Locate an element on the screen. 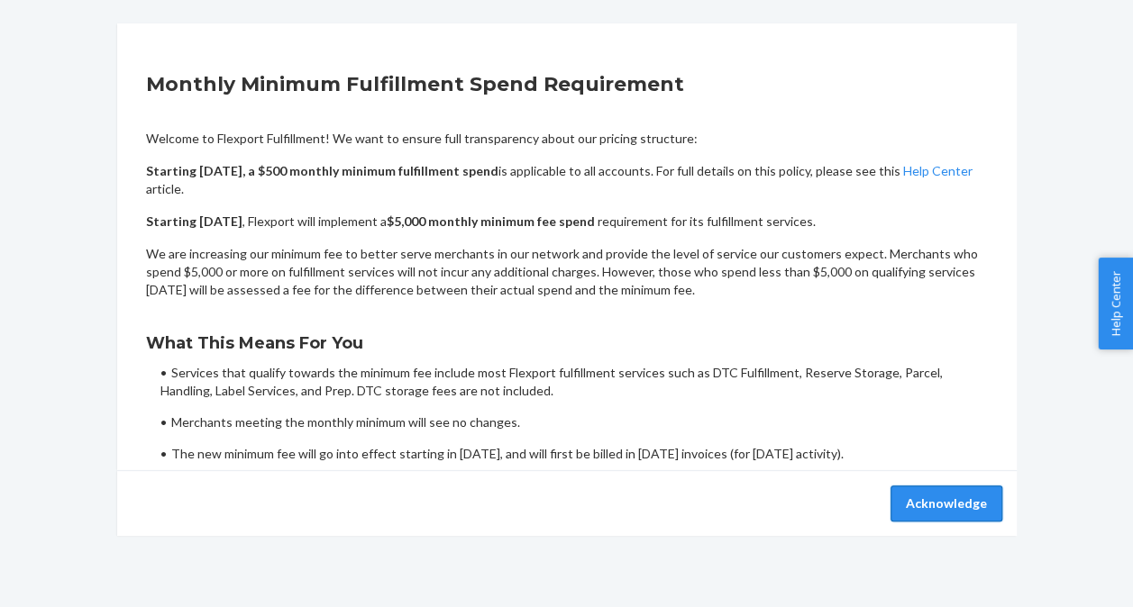 The image size is (1133, 607). li: Services that qualify towards the minimum fee include most Flexport fulfillment services such as ... is located at coordinates (574, 382).